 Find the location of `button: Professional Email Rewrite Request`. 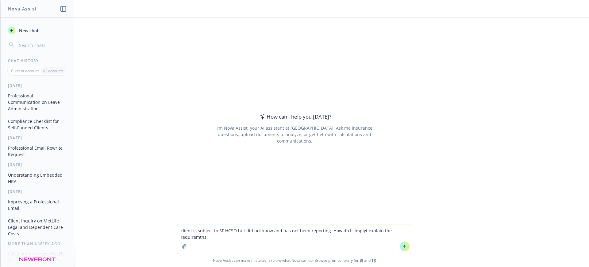

button: Professional Email Rewrite Request is located at coordinates (37, 151).